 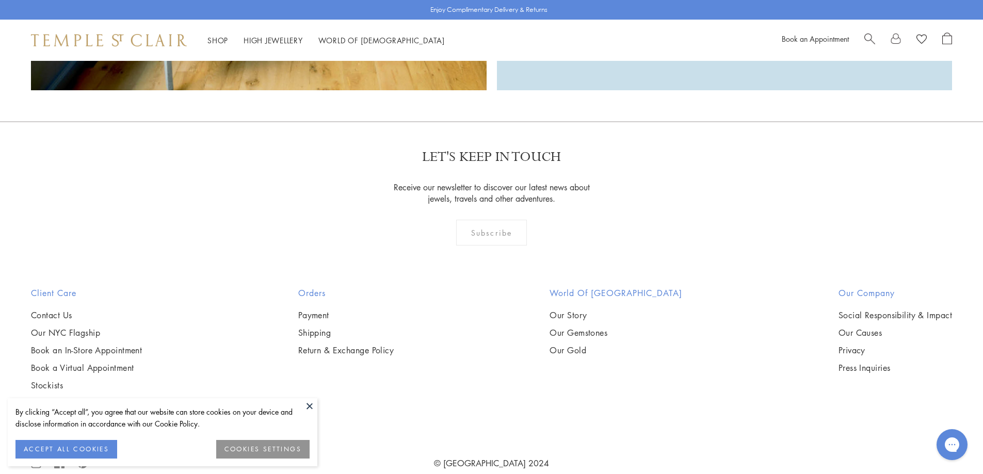 What do you see at coordinates (66, 449) in the screenshot?
I see `button: ACCEPT ALL COOKIES` at bounding box center [66, 449].